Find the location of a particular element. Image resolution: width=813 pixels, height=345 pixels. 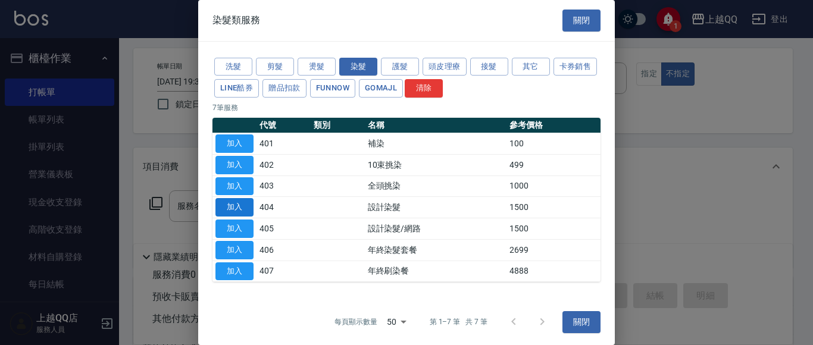

td: 補染 is located at coordinates (436, 144).